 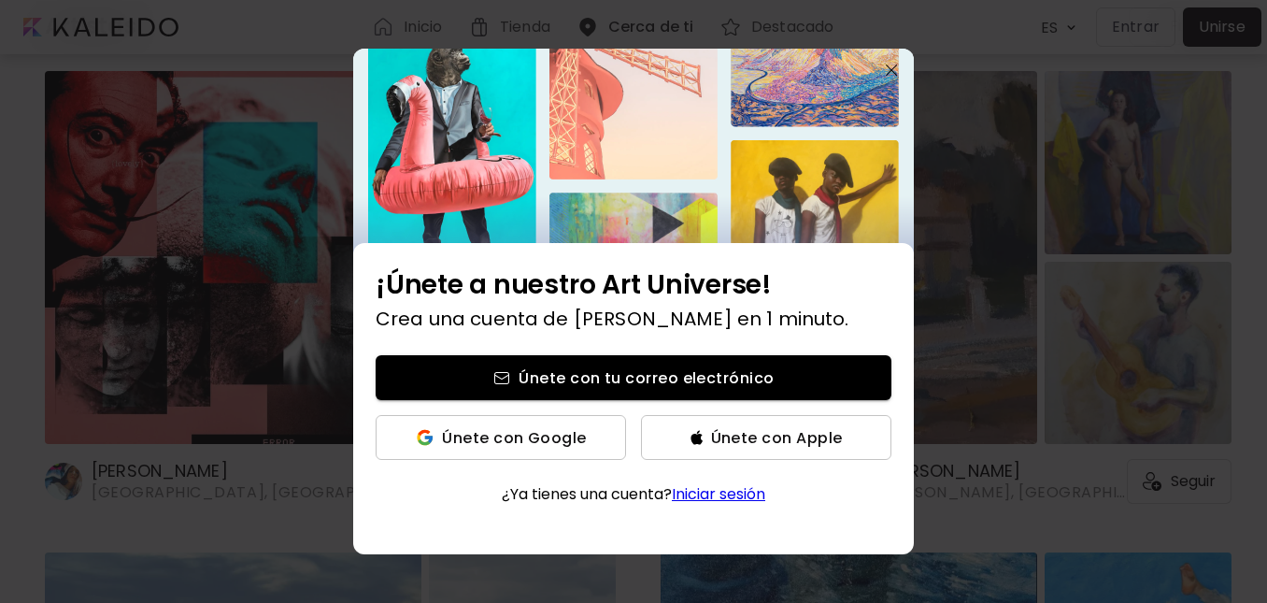 What do you see at coordinates (633, 151) in the screenshot?
I see `img: Banner` at bounding box center [633, 151].